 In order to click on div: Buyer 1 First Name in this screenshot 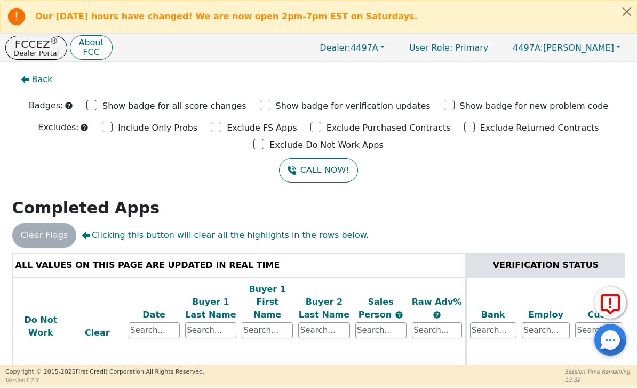, I will do `click(267, 302)`.